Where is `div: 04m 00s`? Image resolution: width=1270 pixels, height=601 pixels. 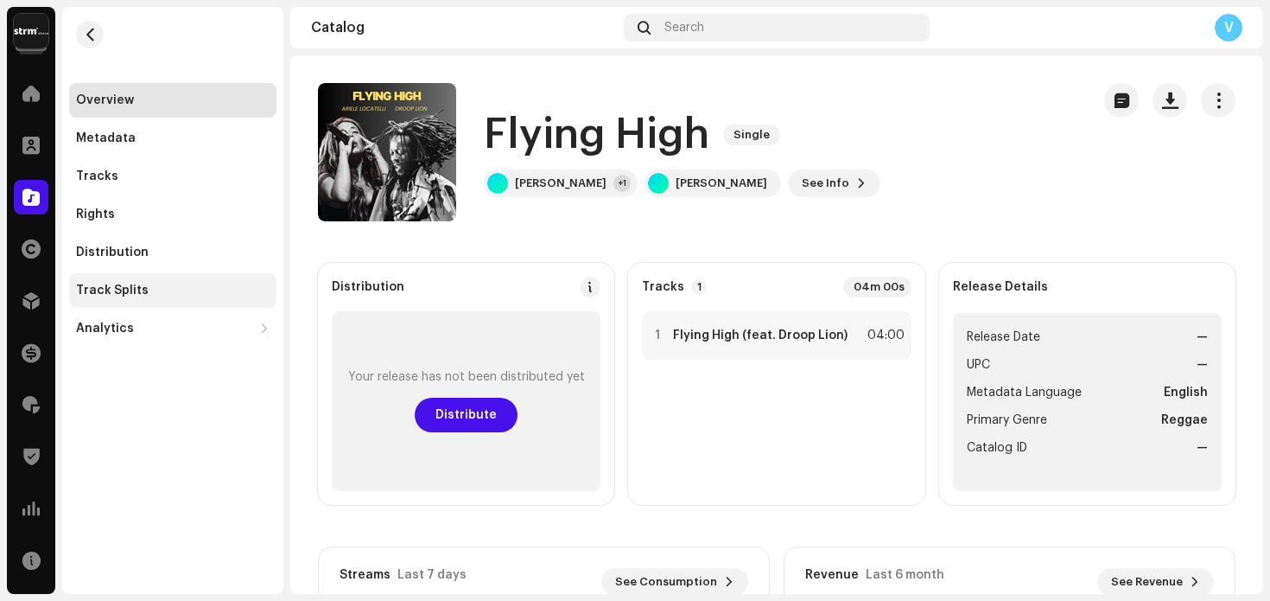 div: 04m 00s is located at coordinates (877, 287).